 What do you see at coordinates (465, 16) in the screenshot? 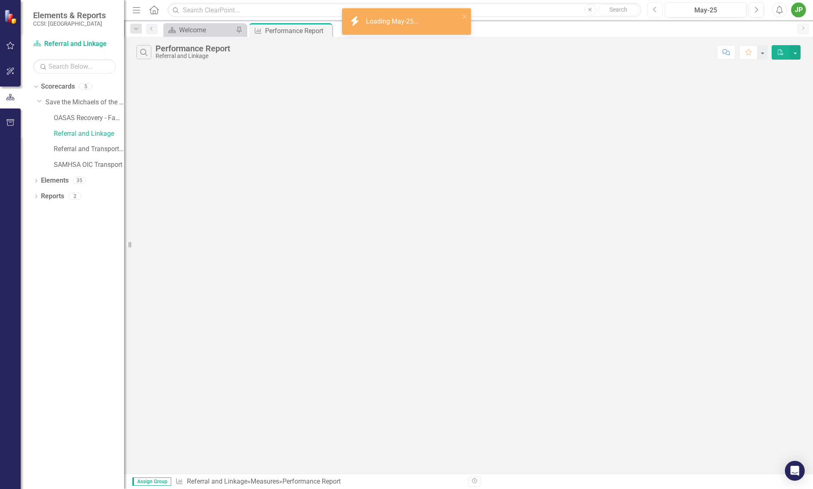
I see `button: close` at bounding box center [465, 16].